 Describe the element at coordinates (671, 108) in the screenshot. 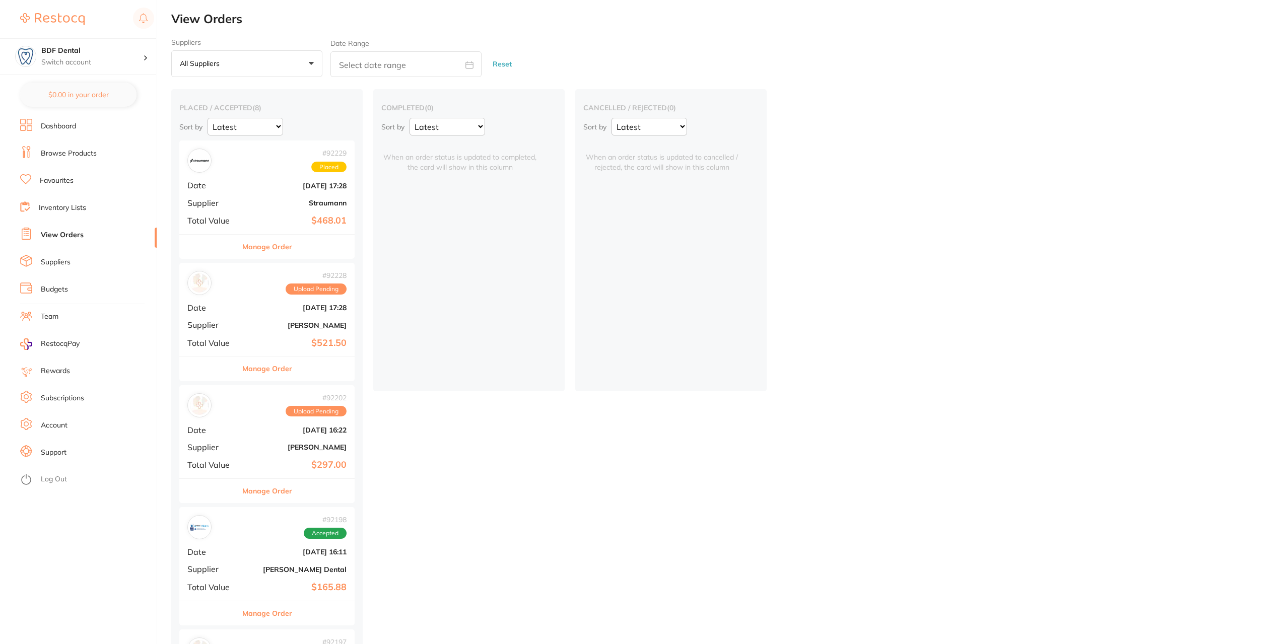

I see `h2: cancelled / rejected ( 0 )` at that location.